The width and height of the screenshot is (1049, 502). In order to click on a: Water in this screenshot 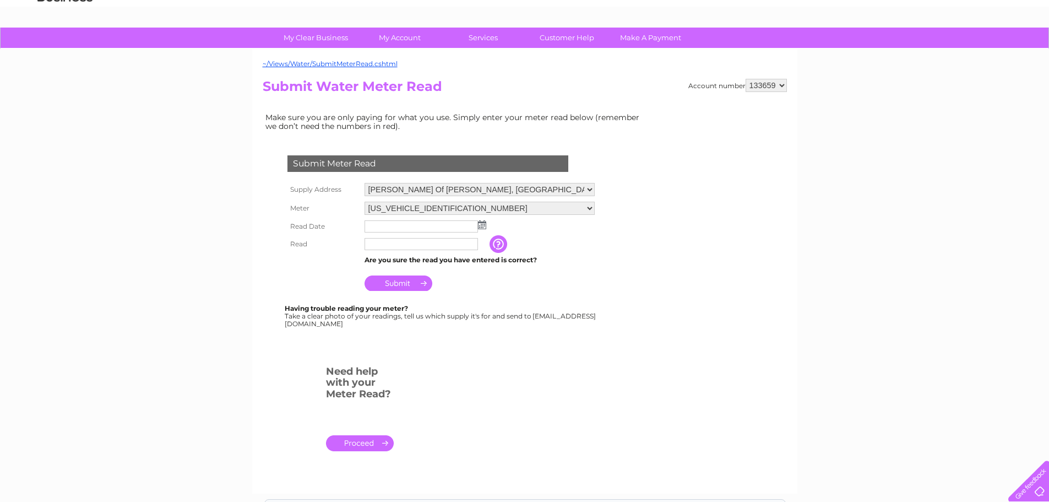, I will do `click(866, 51)`.